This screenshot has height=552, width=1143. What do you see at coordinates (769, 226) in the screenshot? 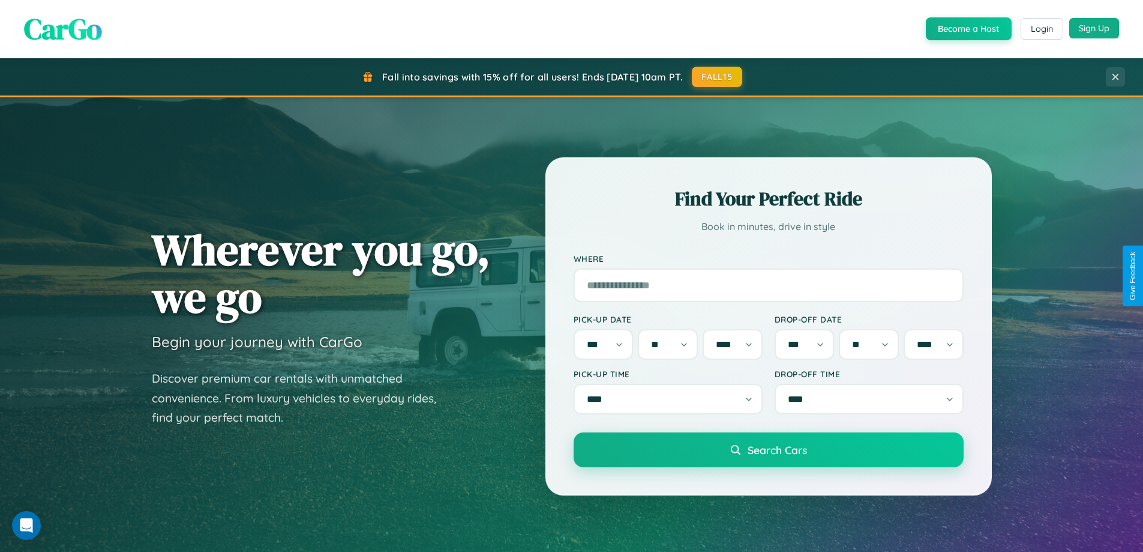
I see `p: Book in minutes, drive in style` at bounding box center [769, 226].